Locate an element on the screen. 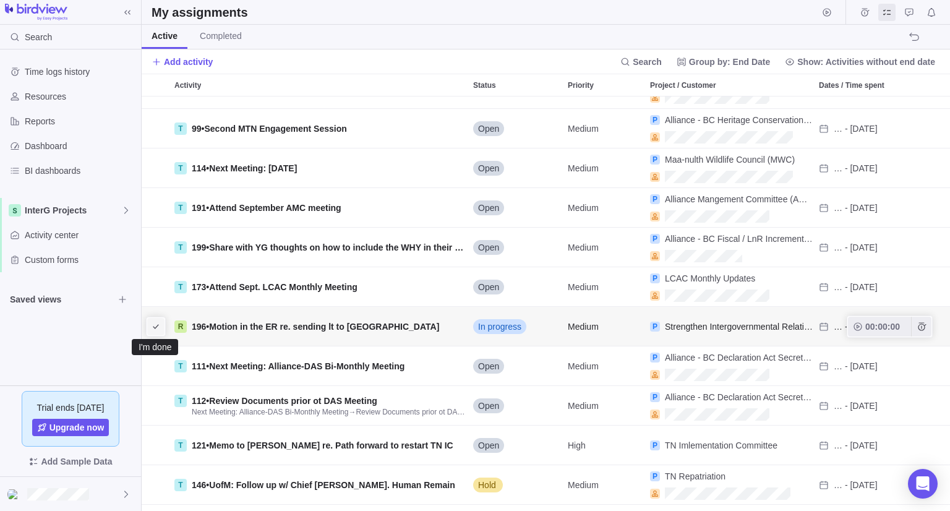  span: Alliance - BC Fiscal / LnR Incremental Negotiation is located at coordinates (761, 239).